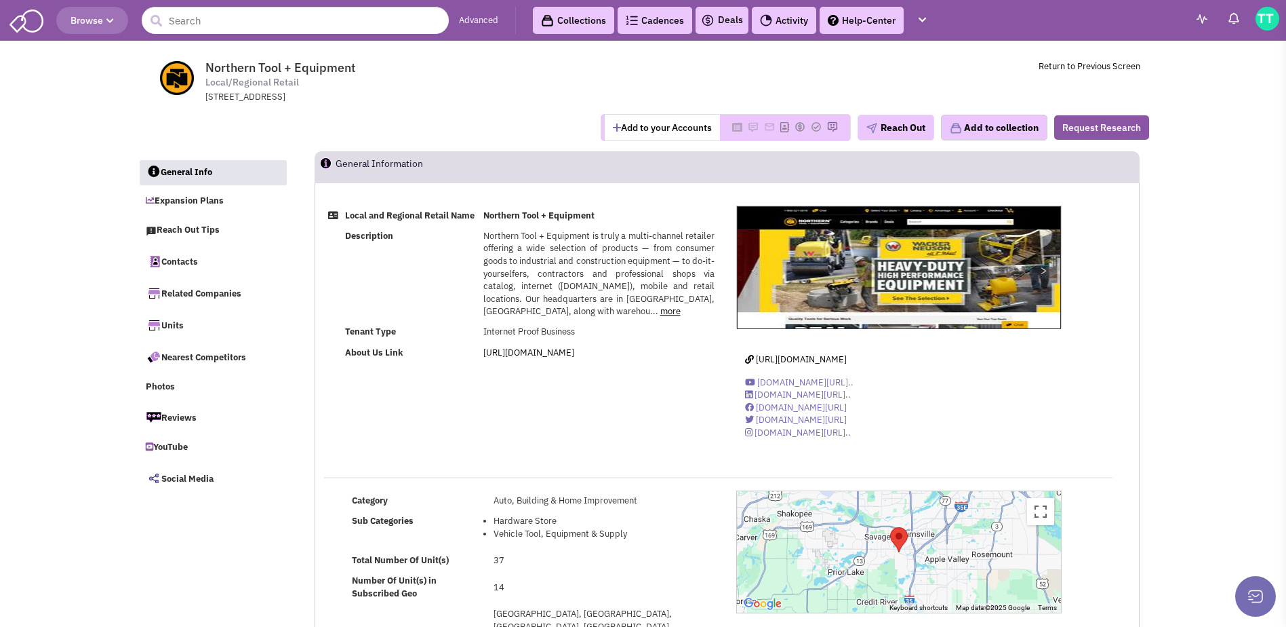 The image size is (1286, 627). I want to click on a: Nearest Competitors, so click(213, 357).